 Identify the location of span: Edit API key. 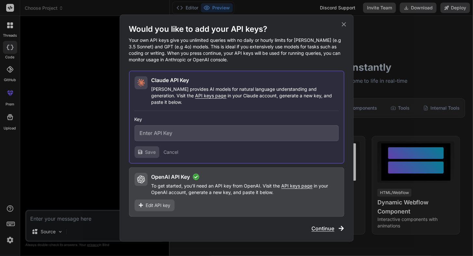
(158, 206).